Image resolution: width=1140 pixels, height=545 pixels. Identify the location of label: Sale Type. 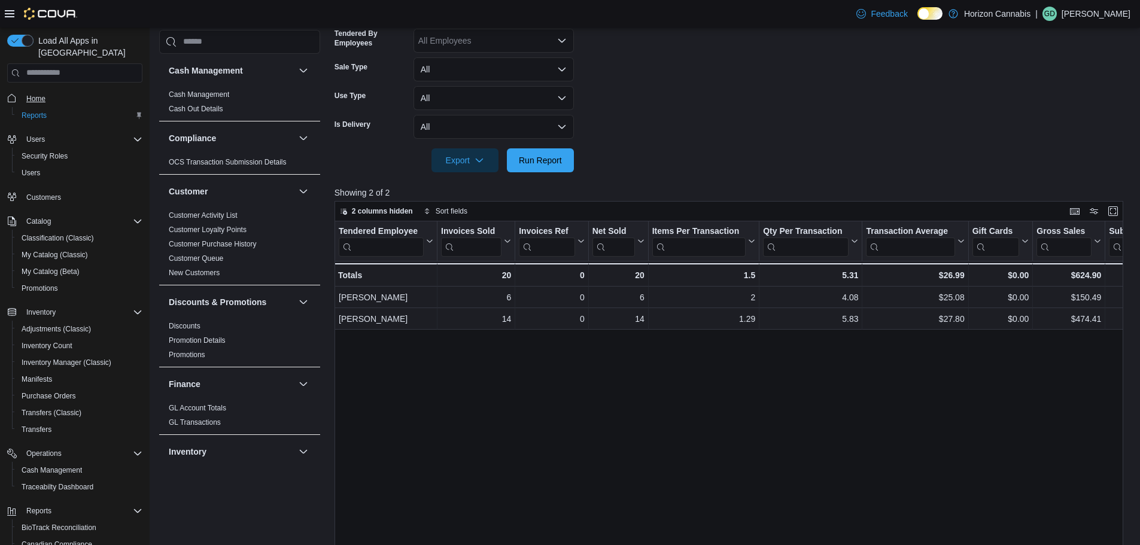
(351, 67).